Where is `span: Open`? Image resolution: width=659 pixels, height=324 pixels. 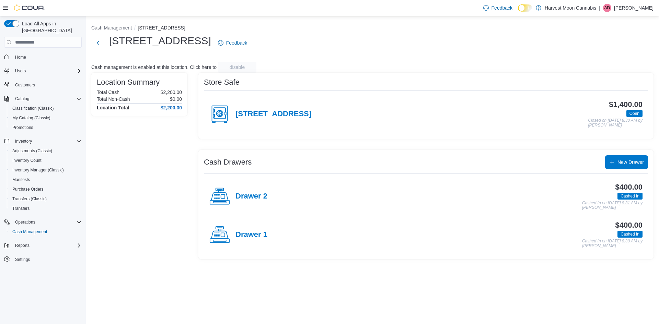 span: Open is located at coordinates (635, 114).